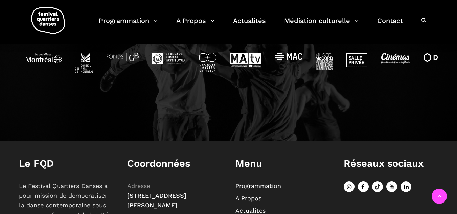 The height and width of the screenshot is (214, 457). I want to click on a: Médiation culturelle, so click(321, 25).